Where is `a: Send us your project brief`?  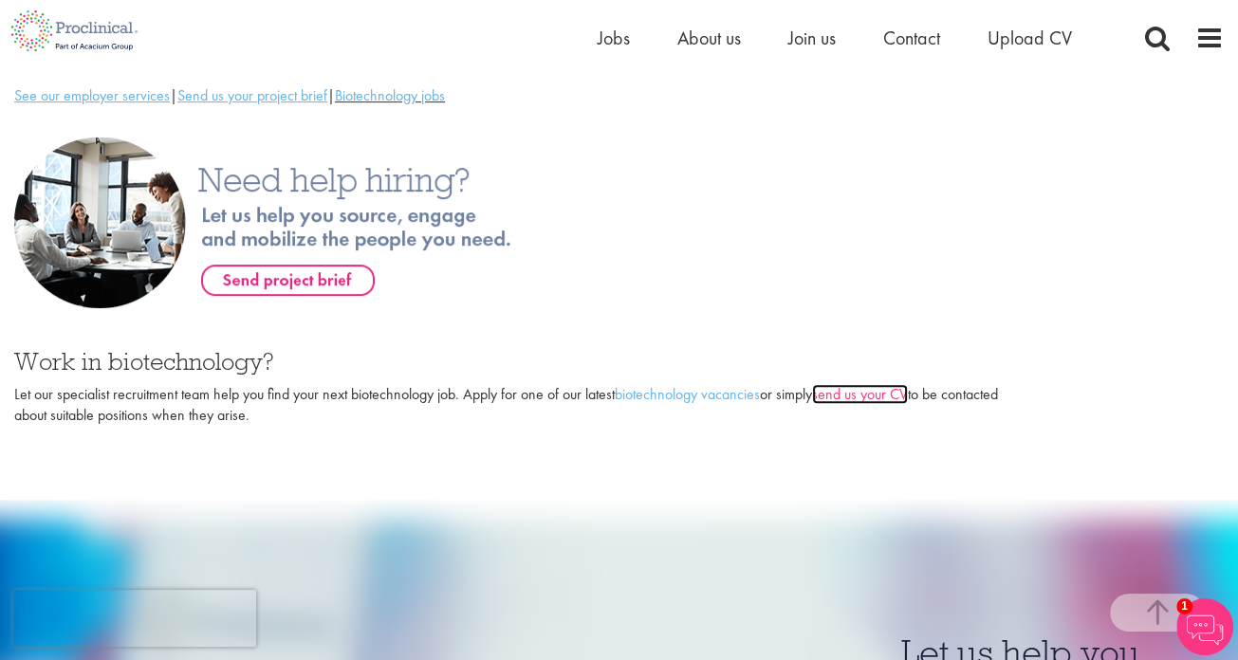 a: Send us your project brief is located at coordinates (252, 95).